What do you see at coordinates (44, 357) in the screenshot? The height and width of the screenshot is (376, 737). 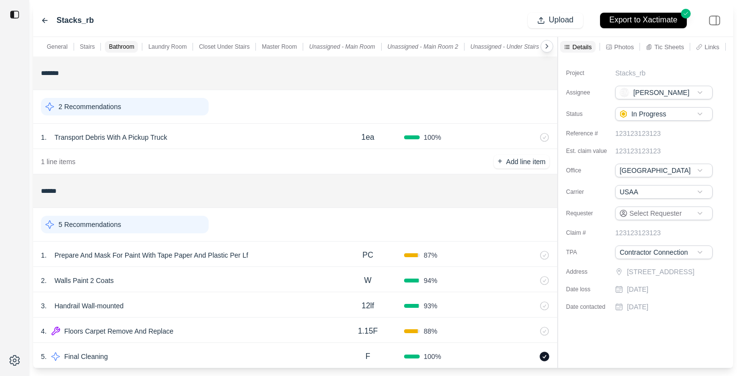 I see `p: 5 .` at bounding box center [44, 357].